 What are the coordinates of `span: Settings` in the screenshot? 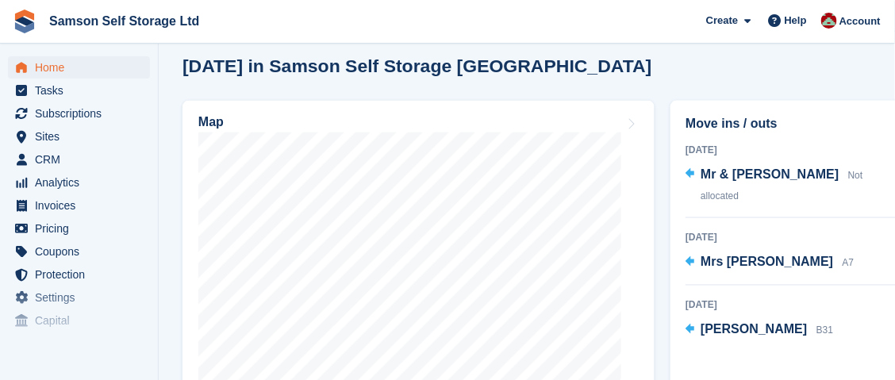 It's located at (83, 297).